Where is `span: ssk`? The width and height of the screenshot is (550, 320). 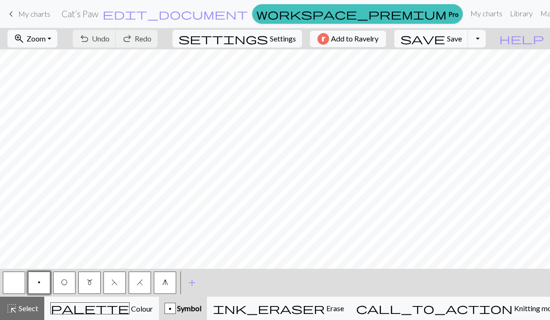
span: ssk is located at coordinates (115, 283).